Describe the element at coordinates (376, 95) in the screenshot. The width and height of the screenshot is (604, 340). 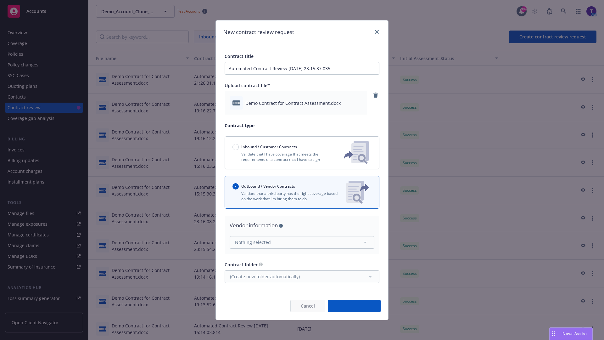
I see `a: remove` at that location.